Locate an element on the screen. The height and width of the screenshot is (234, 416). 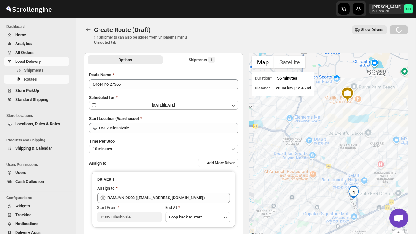
span: Store PickUp is located at coordinates (27, 91).